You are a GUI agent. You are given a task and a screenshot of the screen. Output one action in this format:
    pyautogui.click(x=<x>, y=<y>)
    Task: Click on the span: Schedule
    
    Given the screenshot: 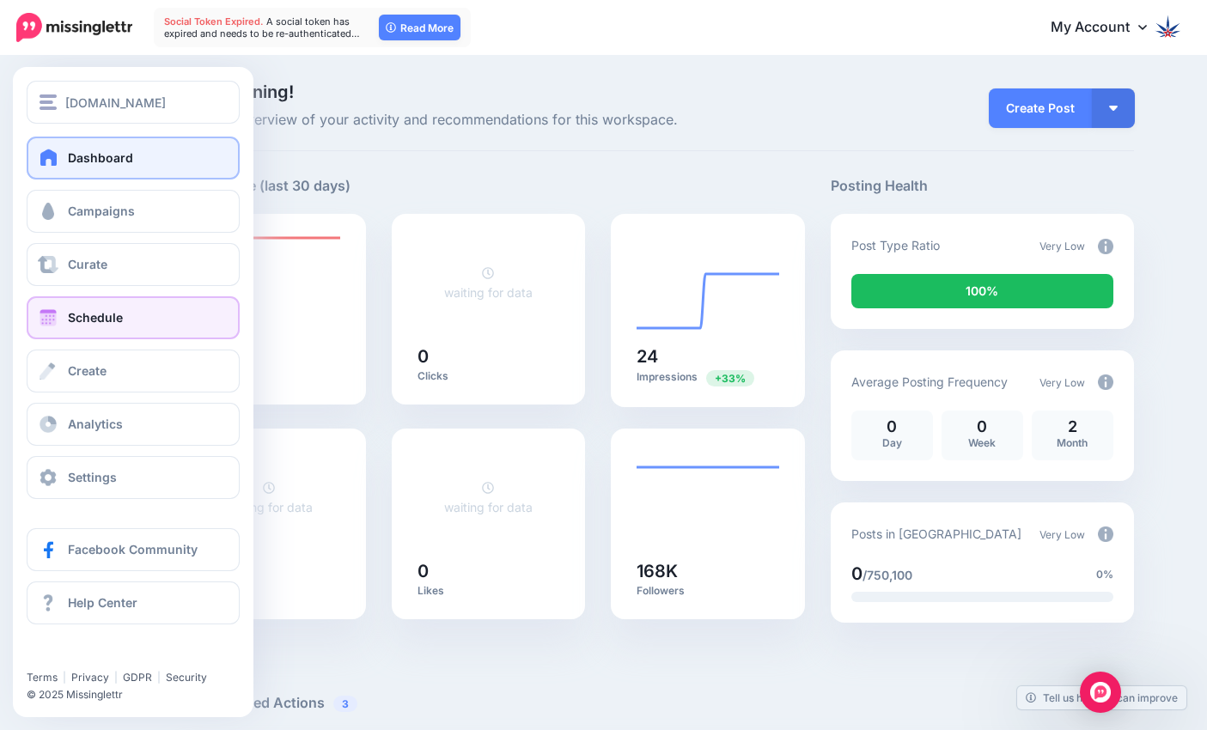 What is the action you would take?
    pyautogui.click(x=95, y=317)
    